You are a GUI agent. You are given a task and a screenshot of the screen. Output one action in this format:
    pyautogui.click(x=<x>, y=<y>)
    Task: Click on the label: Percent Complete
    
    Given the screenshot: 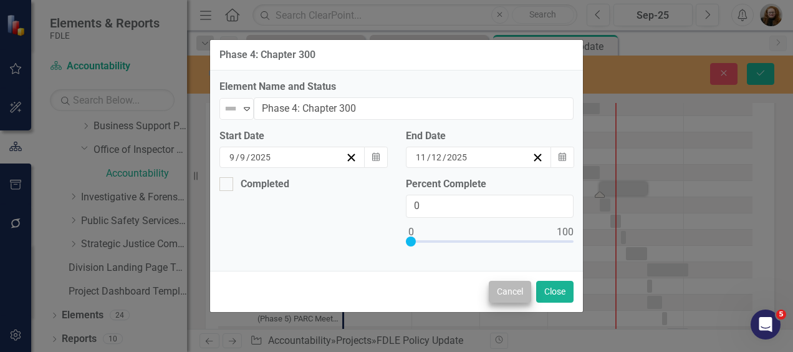 What is the action you would take?
    pyautogui.click(x=490, y=184)
    